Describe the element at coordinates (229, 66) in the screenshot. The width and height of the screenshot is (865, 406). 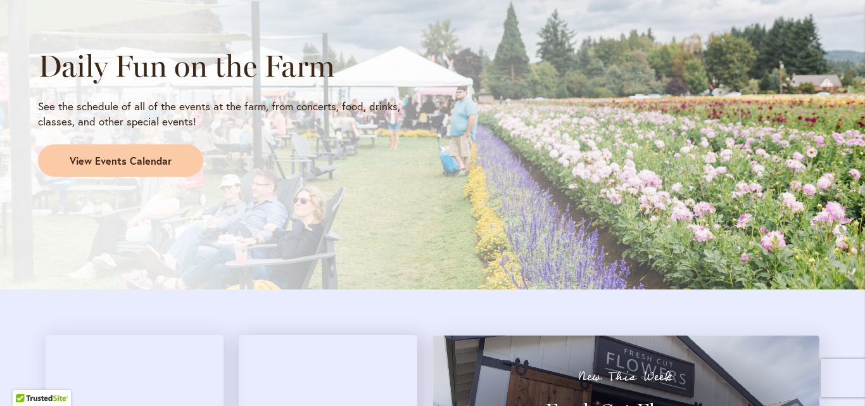
I see `h2: Daily Fun on the Farm` at that location.